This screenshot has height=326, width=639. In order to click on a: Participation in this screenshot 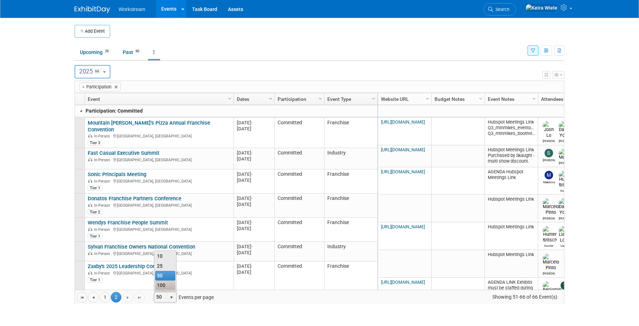, I will do `click(298, 99)`.